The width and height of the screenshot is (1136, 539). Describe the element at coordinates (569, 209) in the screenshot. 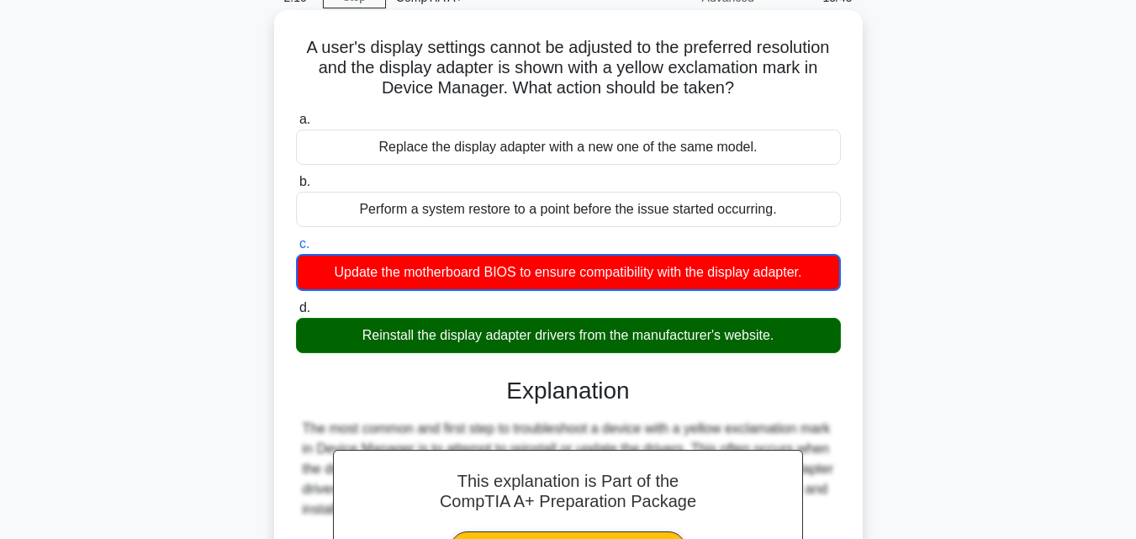

I see `div: Perform a system restore to a point before the issue started occurring.` at that location.